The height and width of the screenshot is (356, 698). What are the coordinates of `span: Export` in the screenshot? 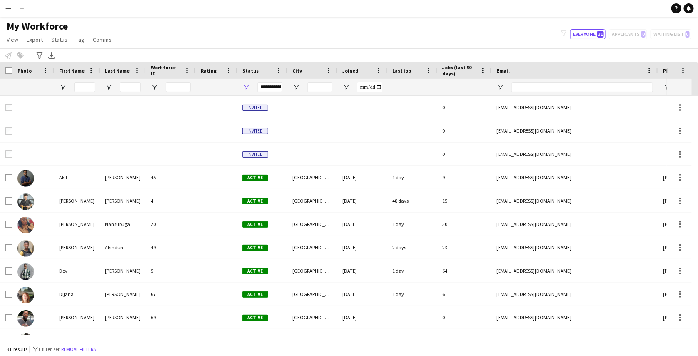 It's located at (35, 40).